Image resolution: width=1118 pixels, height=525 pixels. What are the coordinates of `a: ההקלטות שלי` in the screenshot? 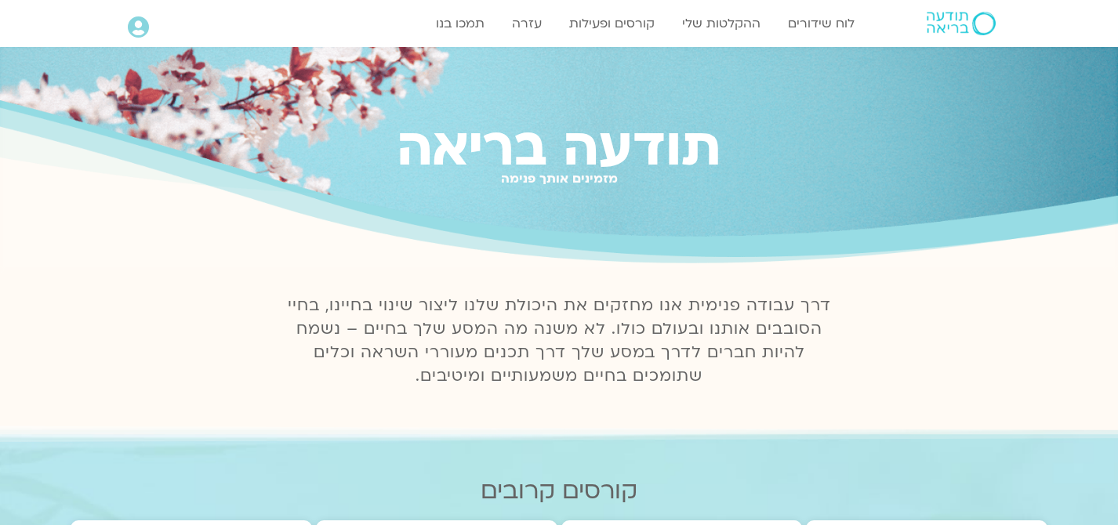 It's located at (721, 24).